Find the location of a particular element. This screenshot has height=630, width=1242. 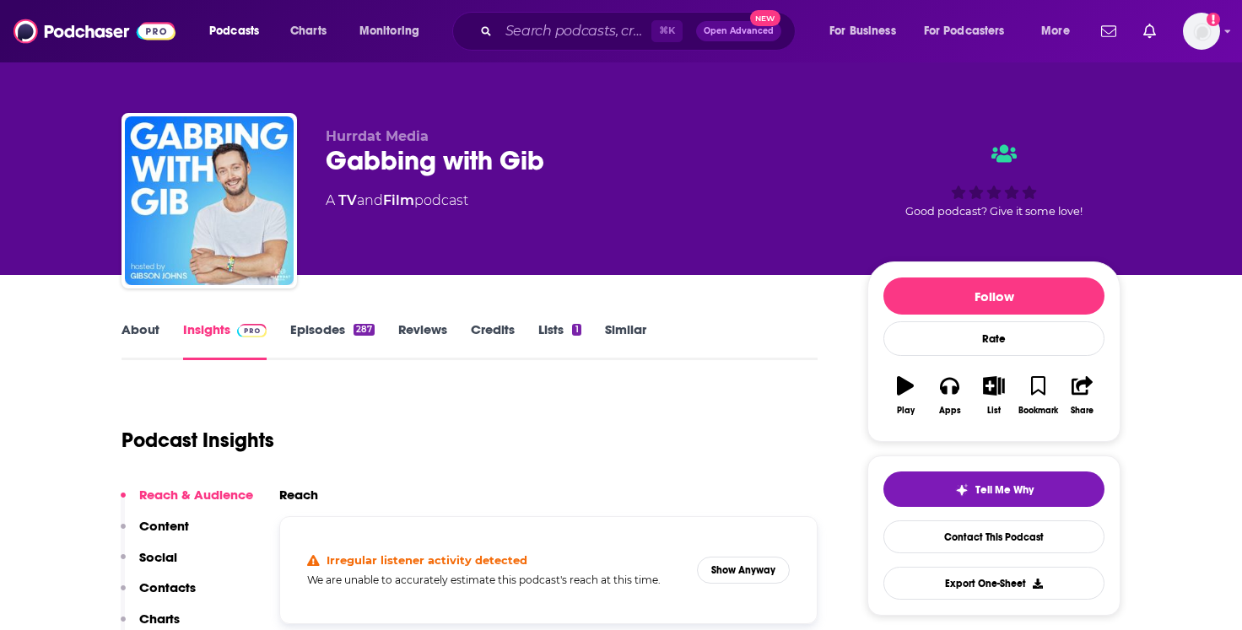

a: Podchaser - Follow, Share and Rate Podcasts is located at coordinates (94, 31).